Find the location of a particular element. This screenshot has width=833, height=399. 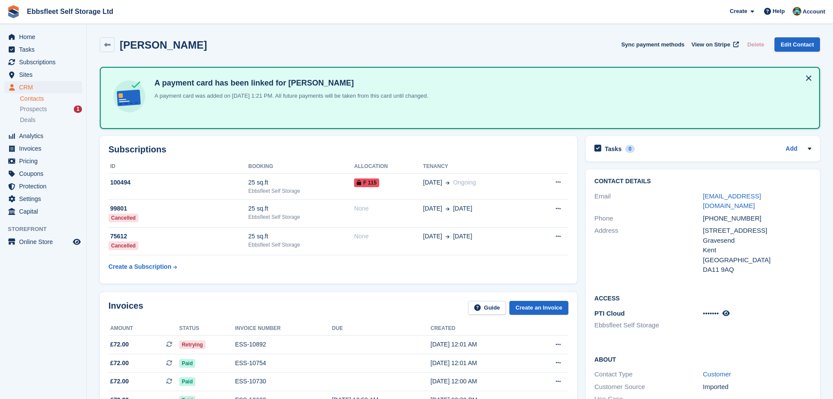

span: Ongoing is located at coordinates (464, 182).